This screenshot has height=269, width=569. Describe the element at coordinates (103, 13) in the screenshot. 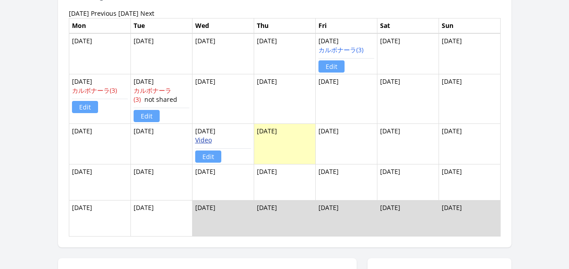

I see `a: Previous` at that location.